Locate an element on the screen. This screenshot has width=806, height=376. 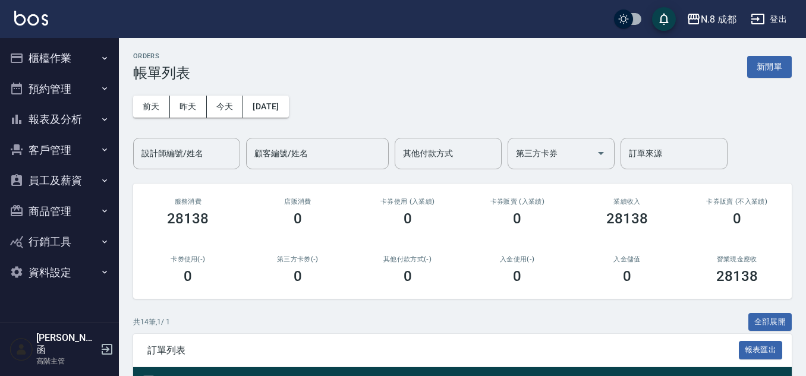
button: 資料設定 is located at coordinates (59, 273).